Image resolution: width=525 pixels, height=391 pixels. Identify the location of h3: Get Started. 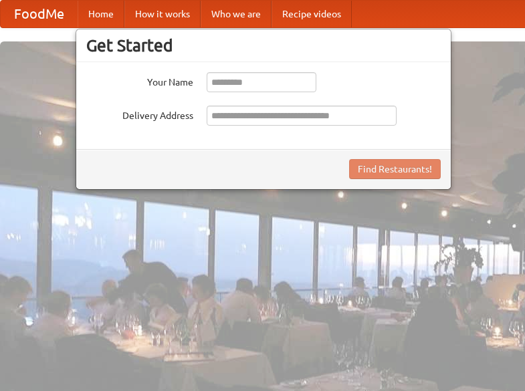
(263, 45).